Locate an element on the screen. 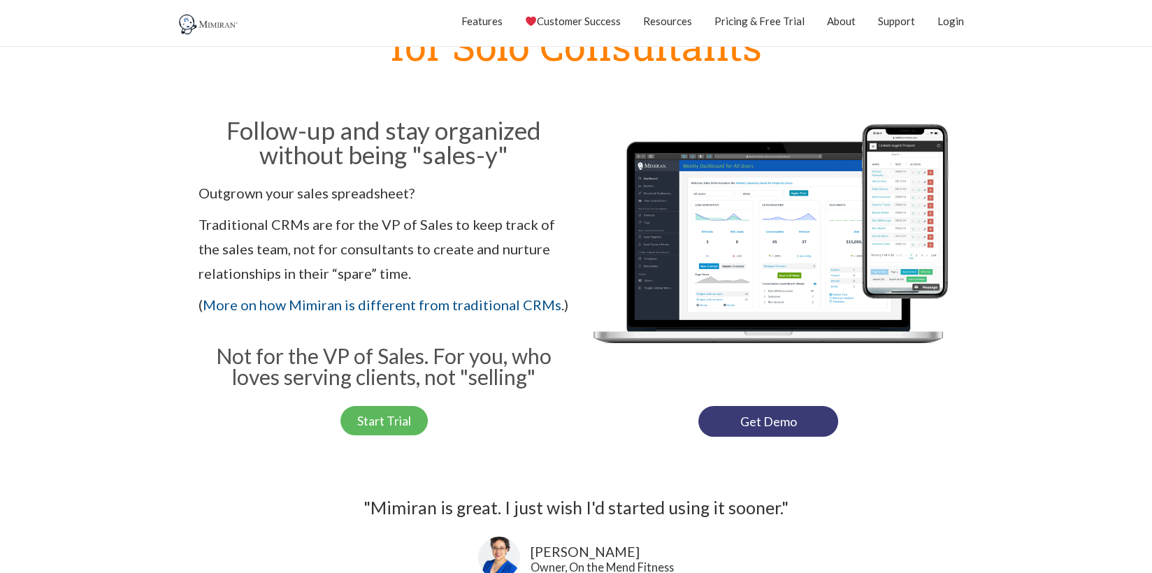 The width and height of the screenshot is (1152, 573). p: Outgrown your sales spreadsheet? is located at coordinates (384, 193).